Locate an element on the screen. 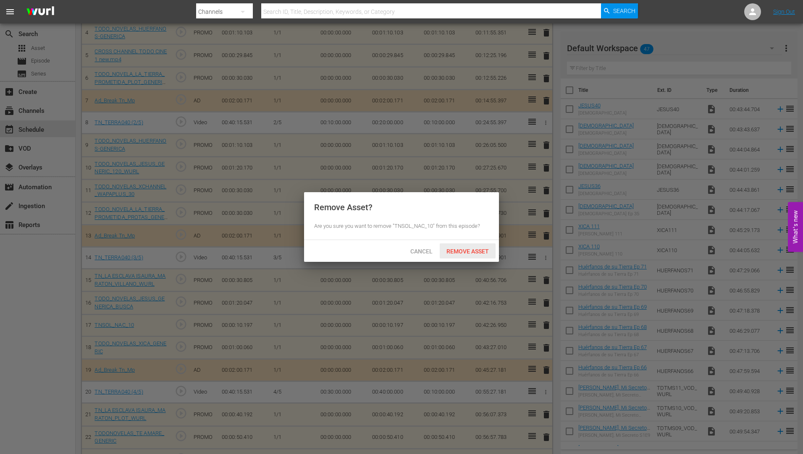  span: menu is located at coordinates (10, 12).